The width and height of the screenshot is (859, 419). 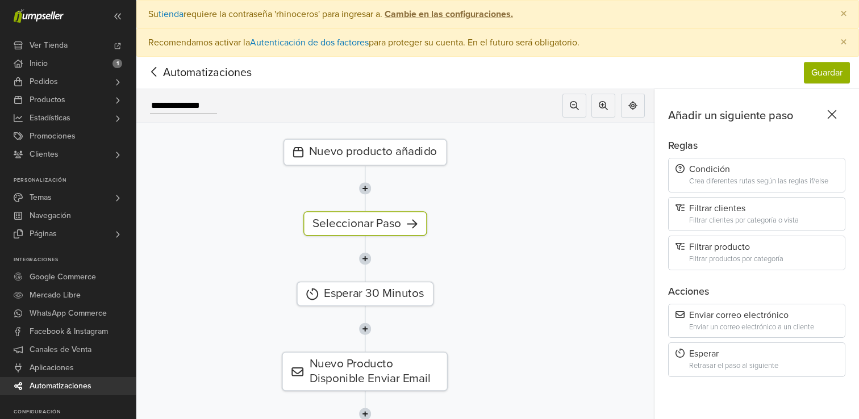 I want to click on span: Mercado Libre, so click(x=55, y=295).